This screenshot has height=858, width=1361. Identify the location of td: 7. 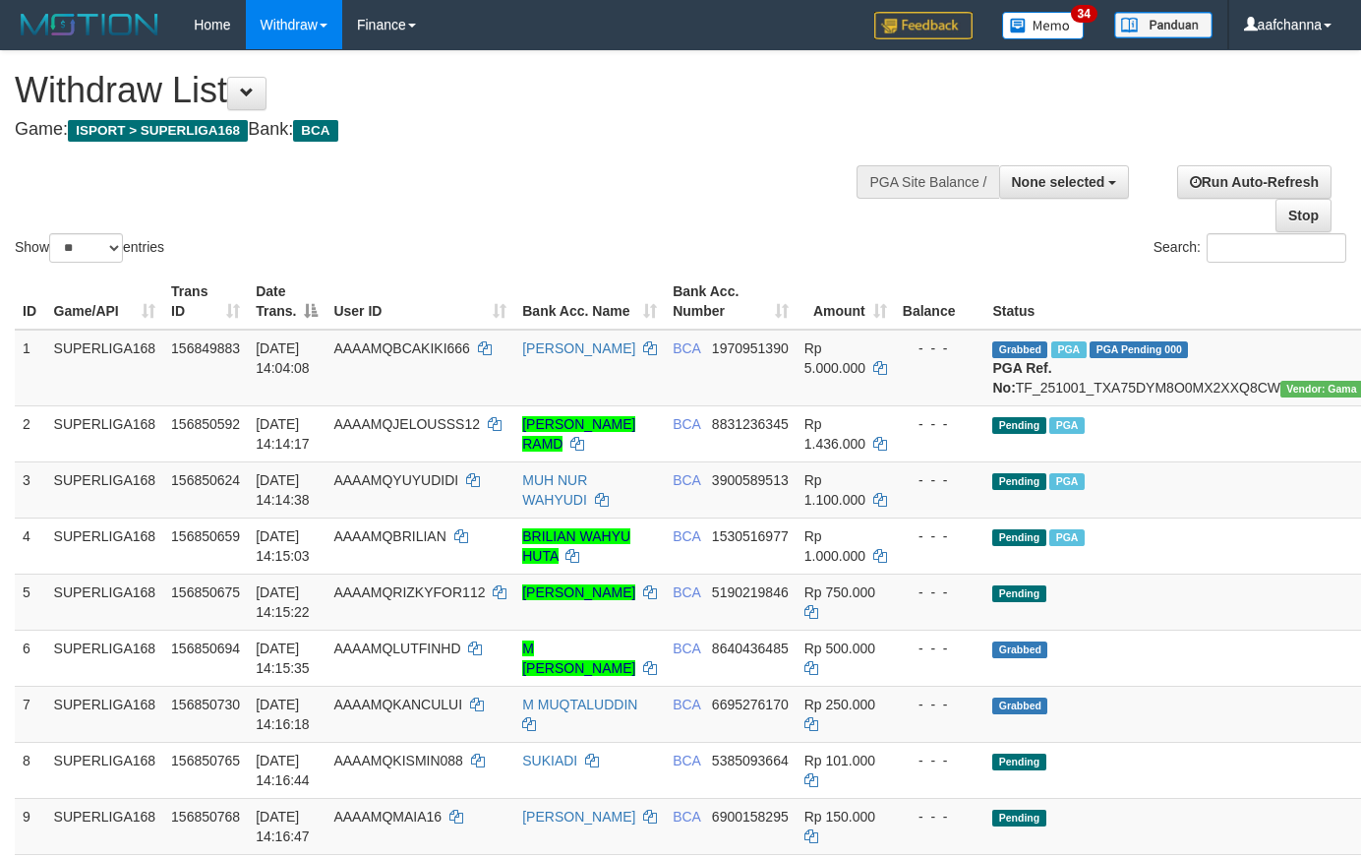
(30, 713).